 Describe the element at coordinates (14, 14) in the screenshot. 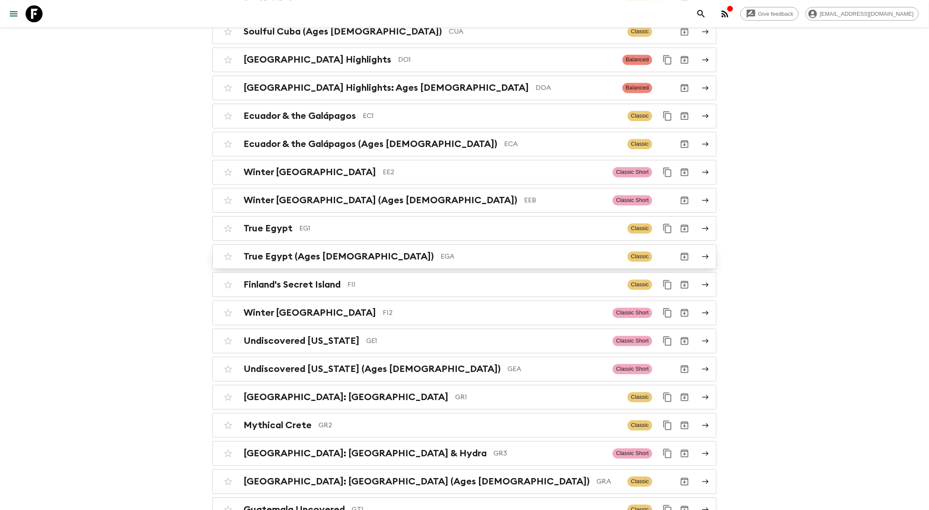

I see `button: menu` at that location.